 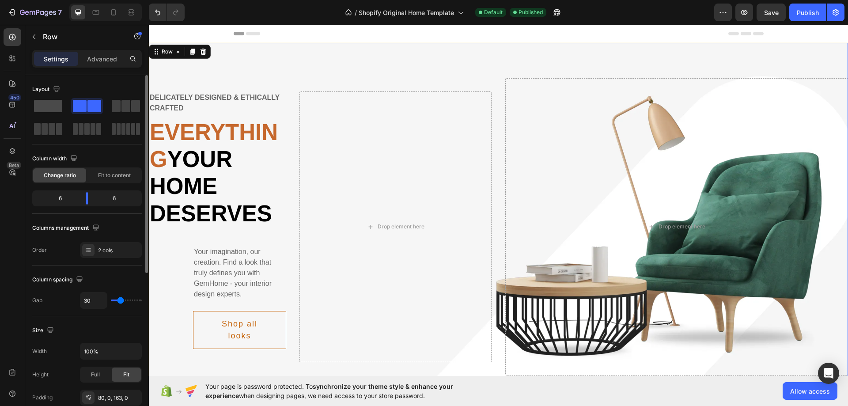 I want to click on div: Column spacing, so click(x=58, y=280).